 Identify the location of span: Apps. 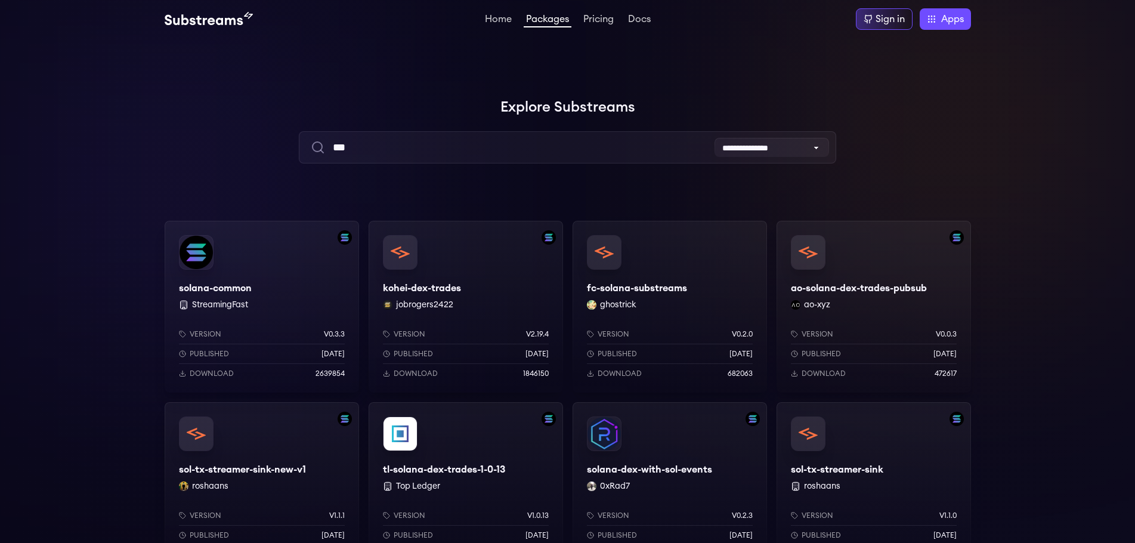
(952, 19).